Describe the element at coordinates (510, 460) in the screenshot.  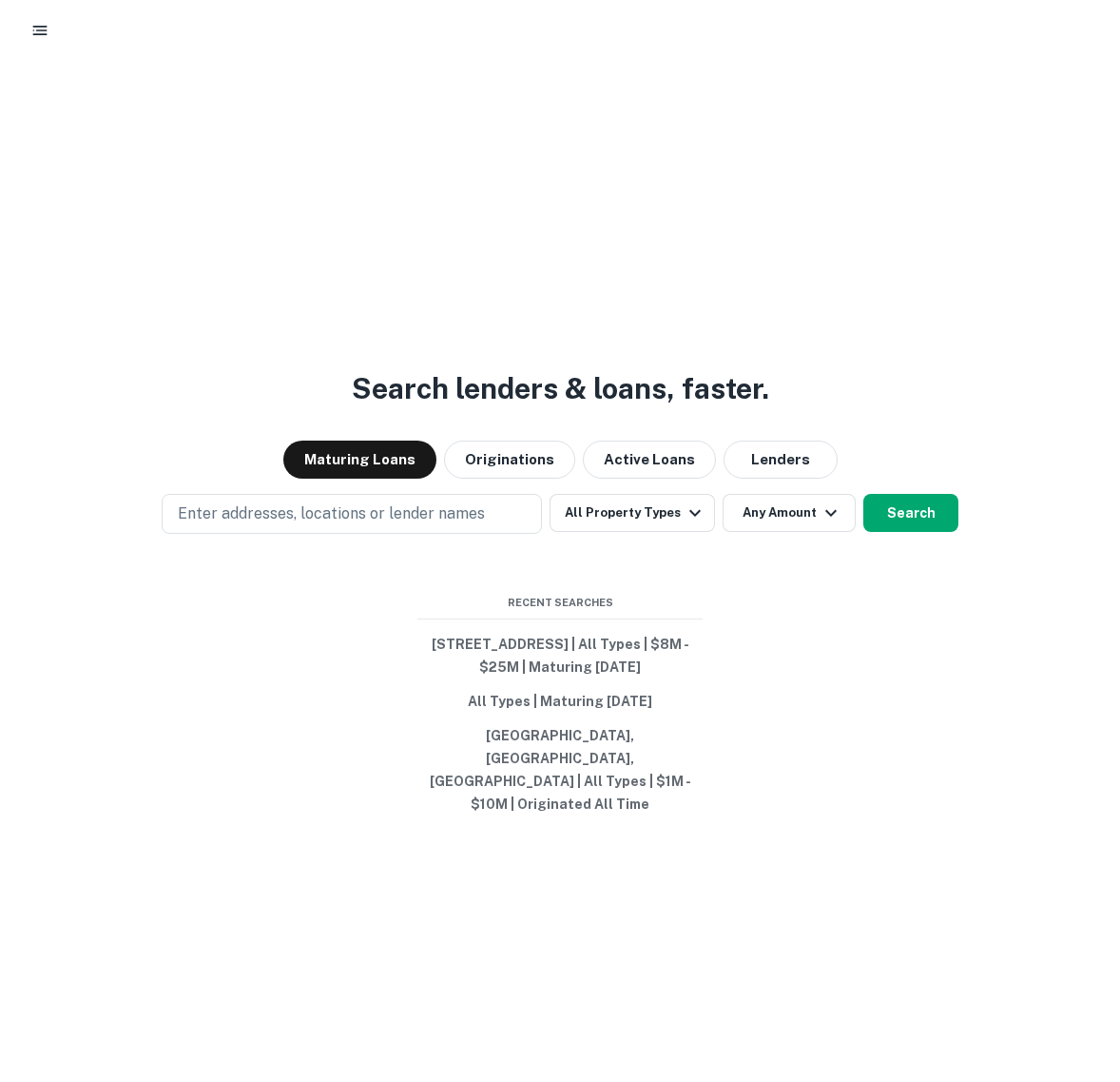
I see `button: Originations` at that location.